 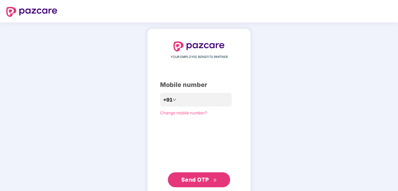 What do you see at coordinates (199, 85) in the screenshot?
I see `div: Mobile number` at bounding box center [199, 85].